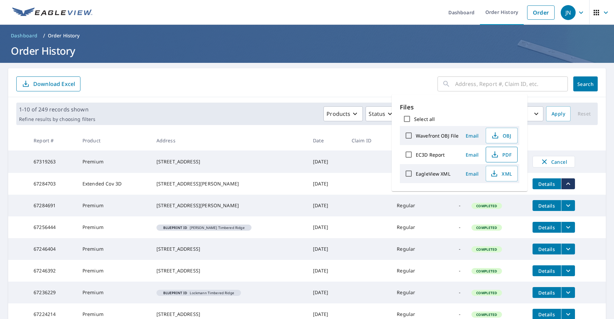 This screenshot has height=319, width=614. Describe the element at coordinates (460, 107) in the screenshot. I see `p: Files` at that location.